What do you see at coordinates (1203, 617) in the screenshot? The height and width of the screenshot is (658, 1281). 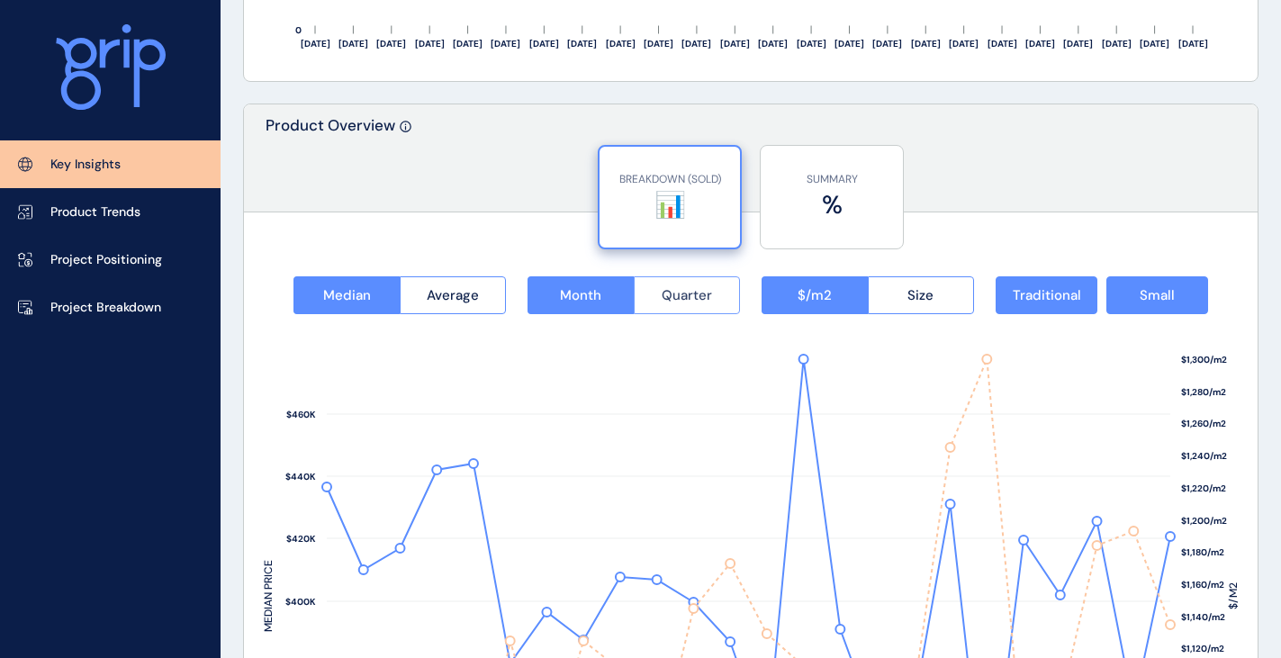 I see `text: $1,140/m2` at bounding box center [1203, 617].